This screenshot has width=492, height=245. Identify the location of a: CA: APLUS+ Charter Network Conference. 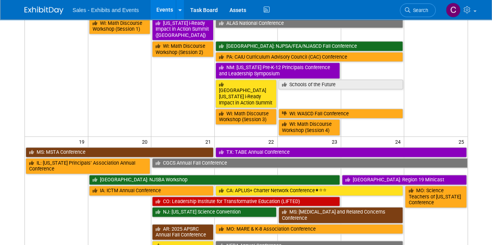
(309, 191).